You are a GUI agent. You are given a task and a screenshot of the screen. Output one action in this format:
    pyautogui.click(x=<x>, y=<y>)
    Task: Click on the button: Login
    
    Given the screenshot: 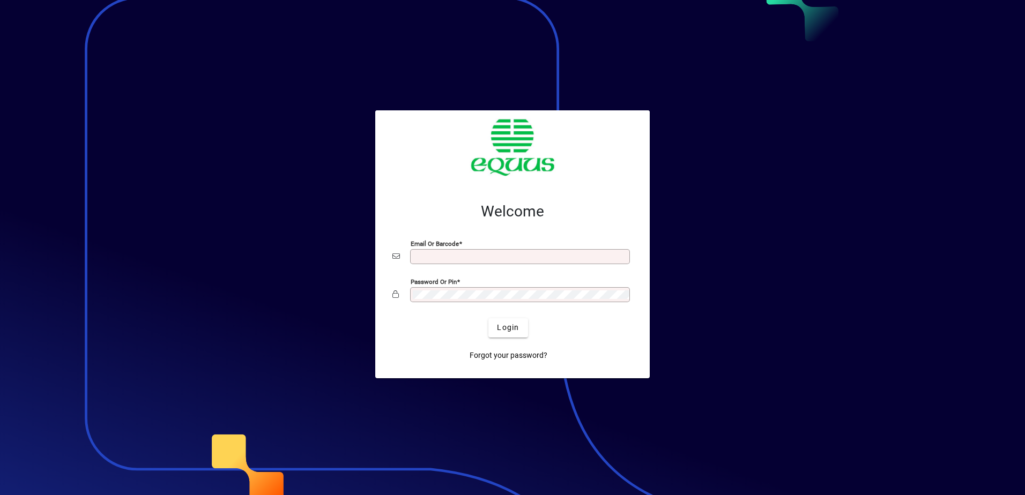 What is the action you would take?
    pyautogui.click(x=508, y=328)
    